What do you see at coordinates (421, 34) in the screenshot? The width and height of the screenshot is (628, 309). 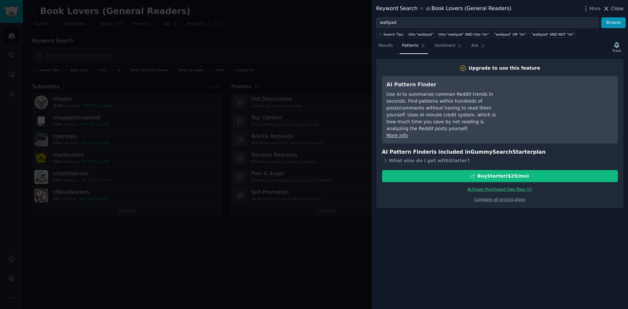 I see `a: title:"wattpad"` at bounding box center [421, 34].